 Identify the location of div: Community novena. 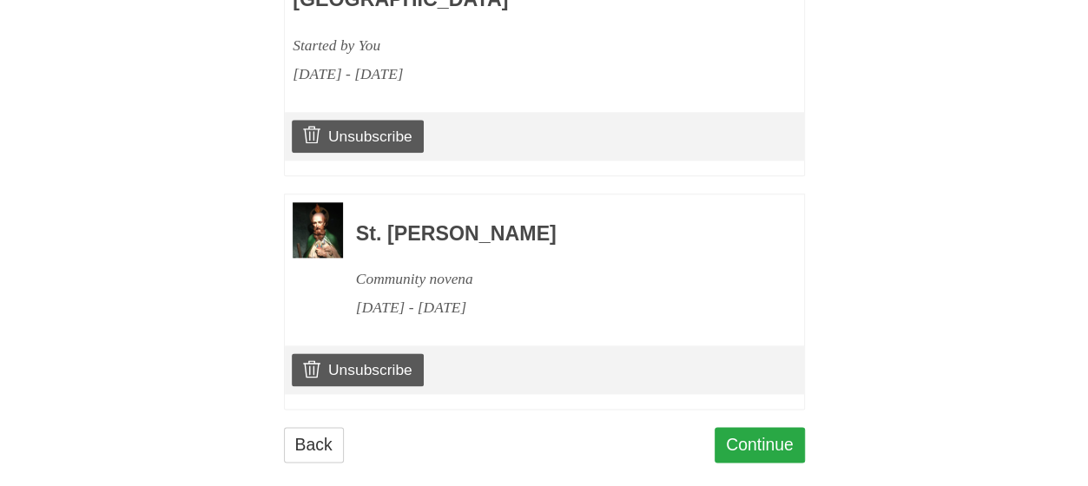
(557, 279).